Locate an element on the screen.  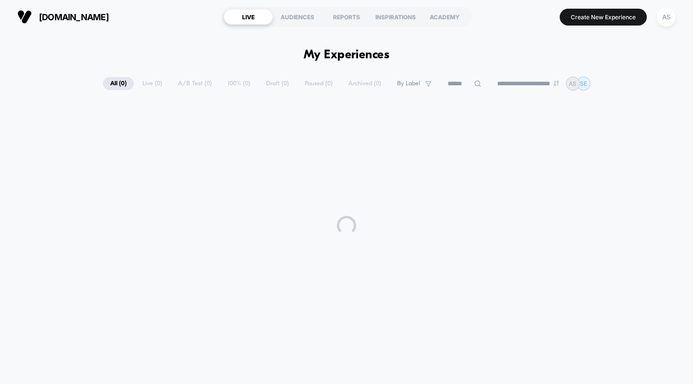
p: SE is located at coordinates (583, 83).